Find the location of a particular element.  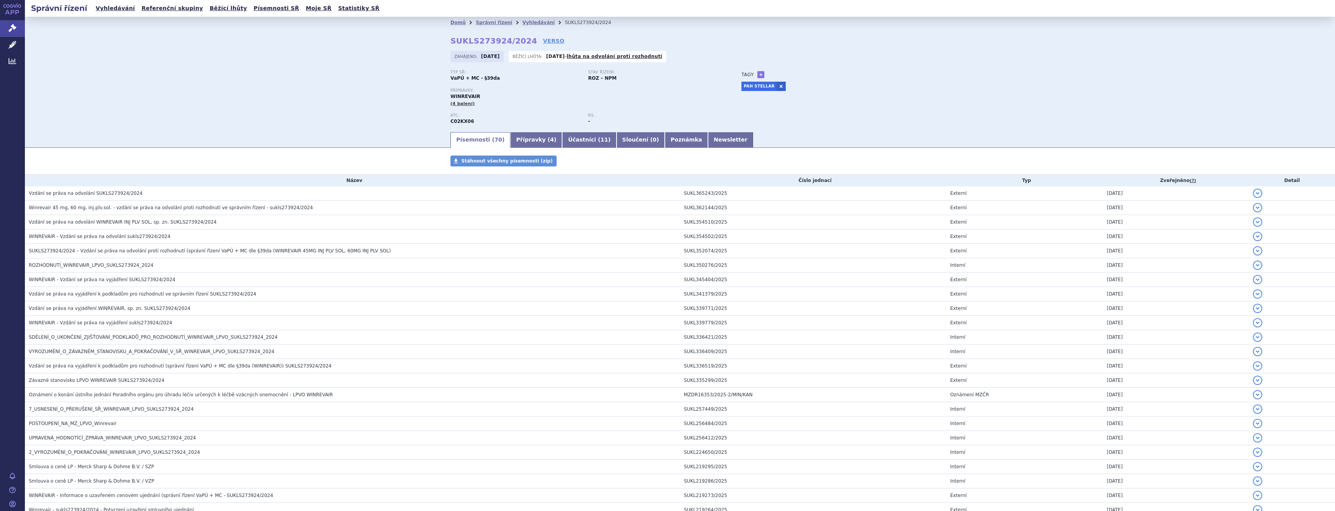

span: WINREVAIR is located at coordinates (465, 96).